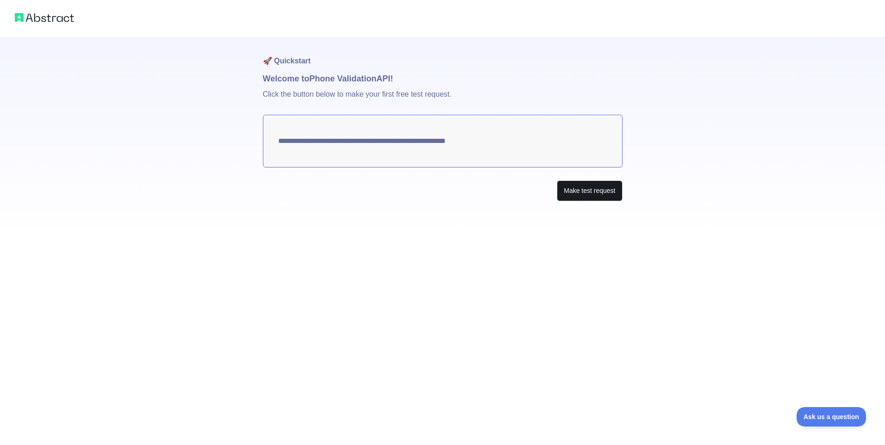  I want to click on h1: 🚀 Quickstart, so click(443, 55).